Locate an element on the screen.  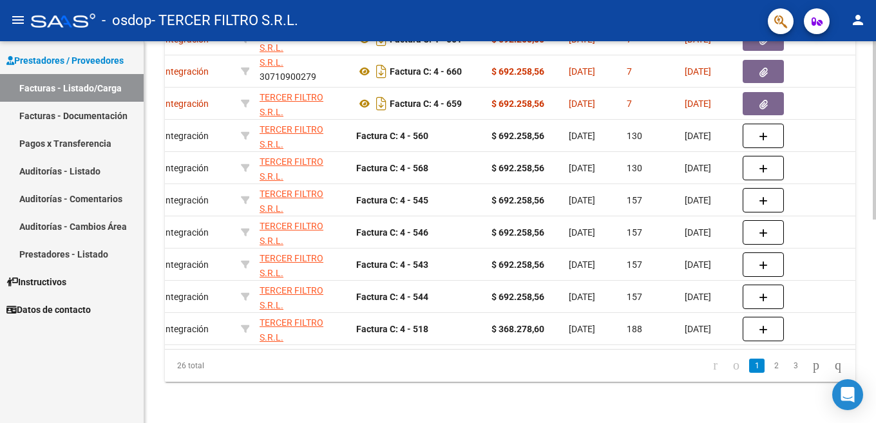
strong: Factura C: 4 - 659 is located at coordinates (426, 104).